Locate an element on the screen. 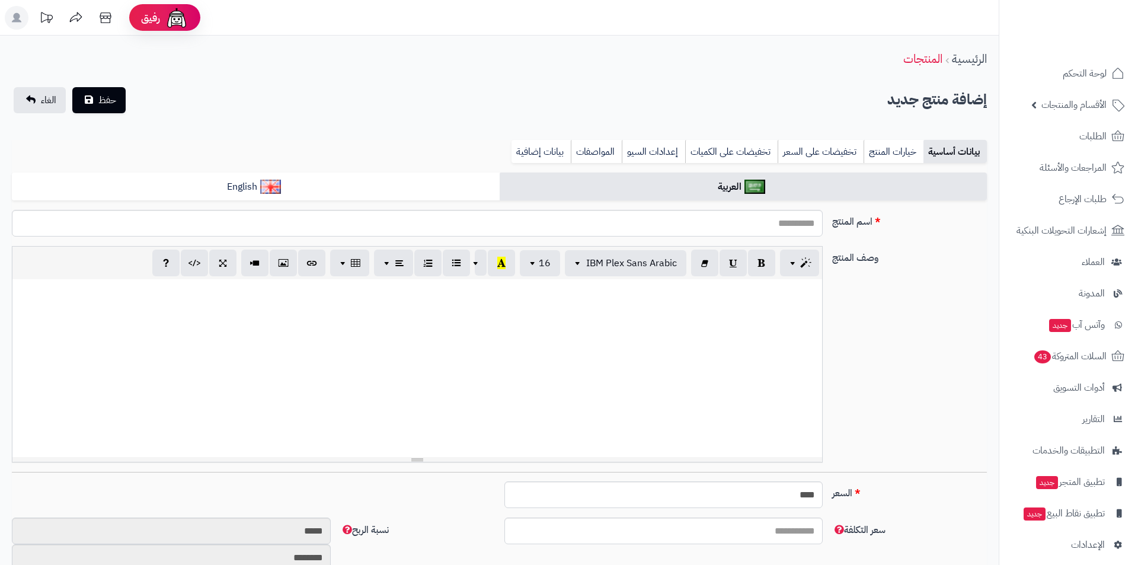 The width and height of the screenshot is (1138, 565). span: التطبيقات والخدمات is located at coordinates (1069, 451).